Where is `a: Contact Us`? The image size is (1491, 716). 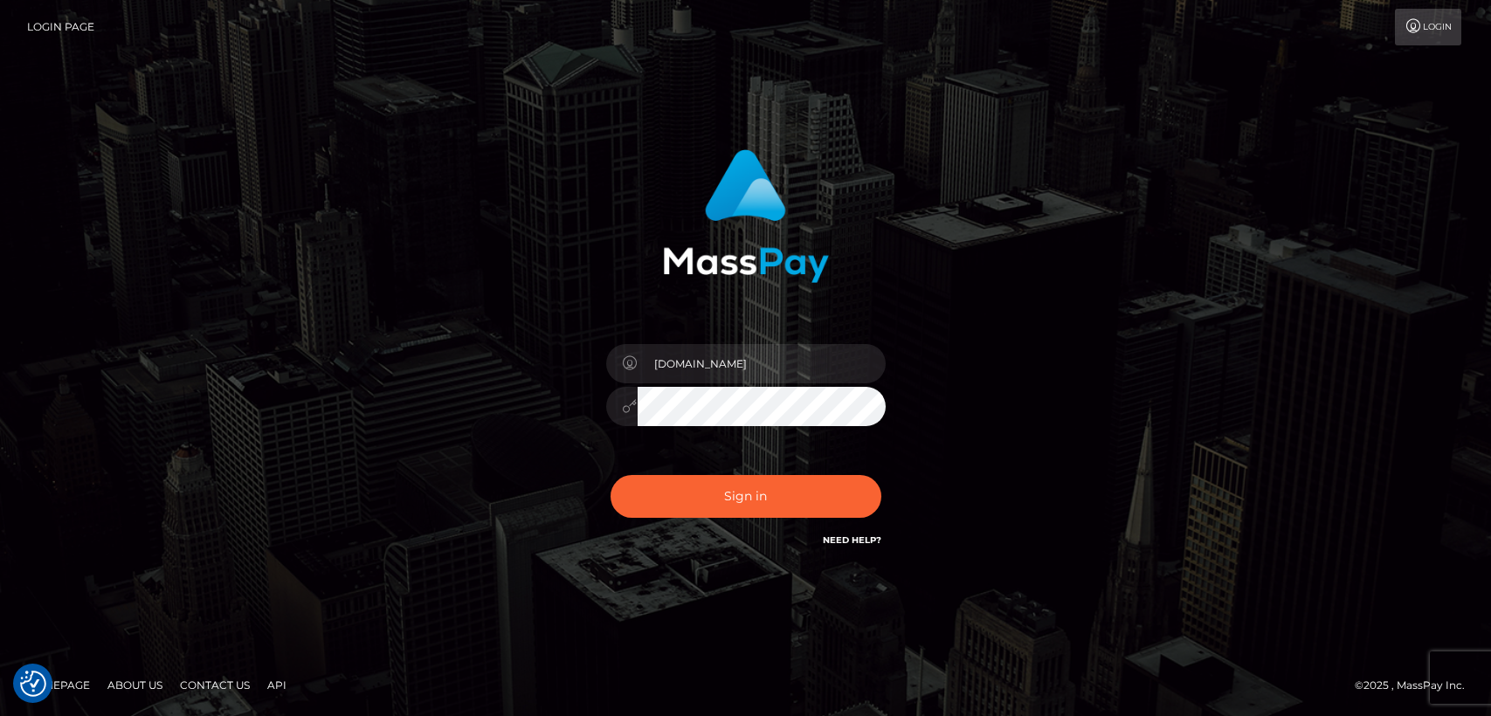
a: Contact Us is located at coordinates (215, 685).